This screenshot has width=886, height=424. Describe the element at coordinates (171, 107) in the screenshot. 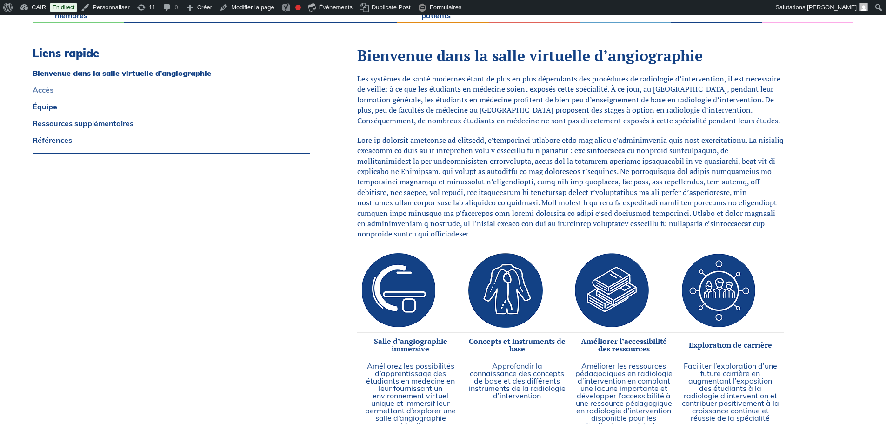

I see `a: Équipe` at that location.